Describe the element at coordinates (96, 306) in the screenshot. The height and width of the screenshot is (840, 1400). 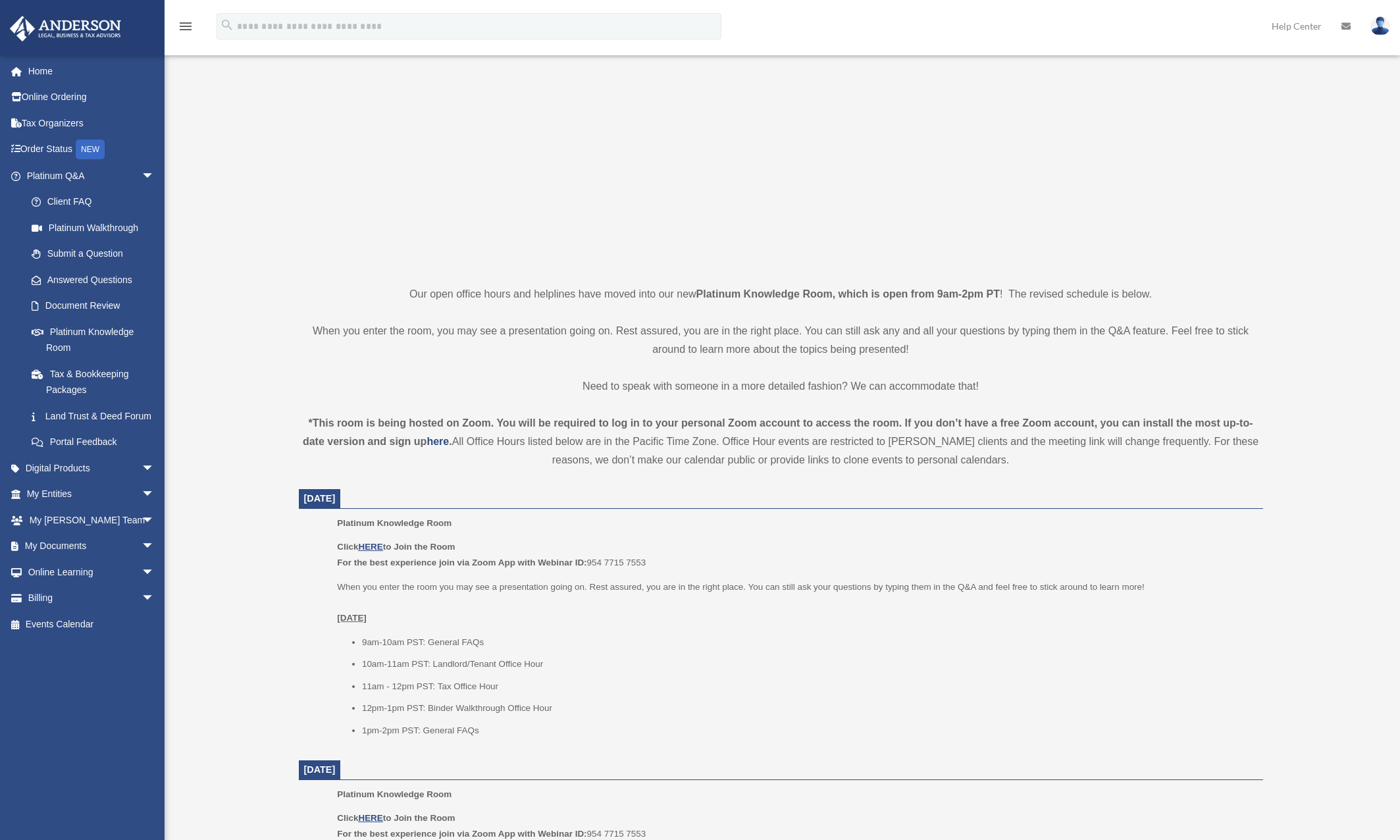
I see `a: Document Review` at that location.